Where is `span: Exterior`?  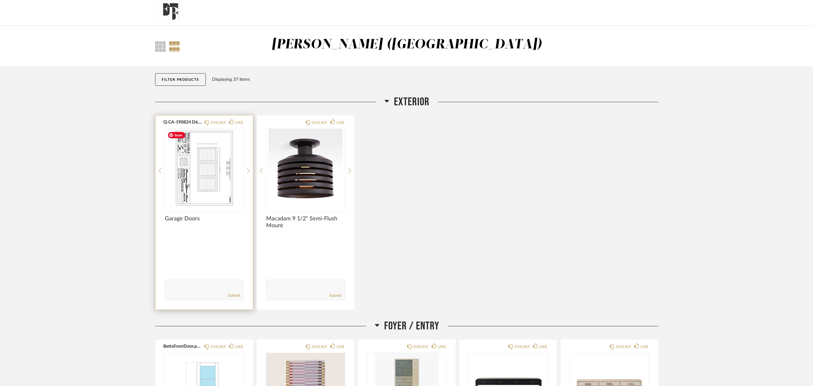 span: Exterior is located at coordinates (411, 102).